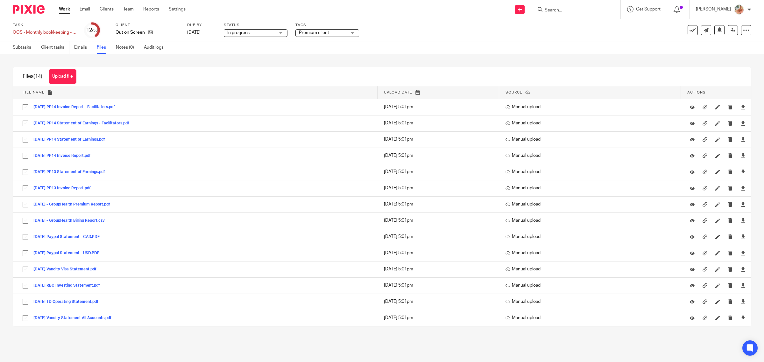 The height and width of the screenshot is (362, 764). What do you see at coordinates (95, 30) in the screenshot?
I see `small: /30` at bounding box center [95, 30].